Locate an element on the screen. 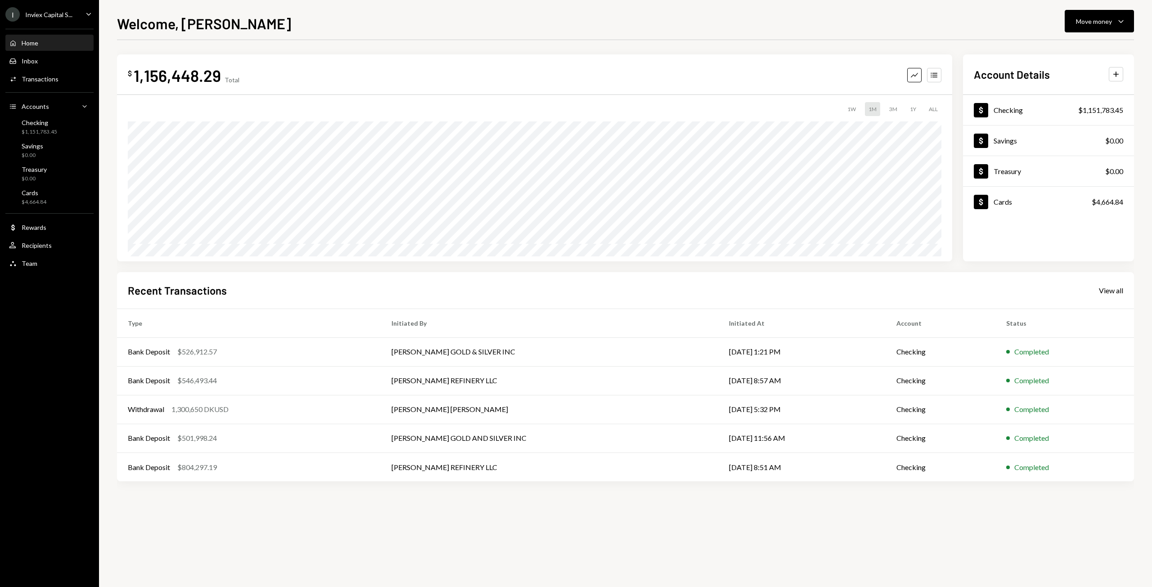  div: Rewards is located at coordinates (34, 227).